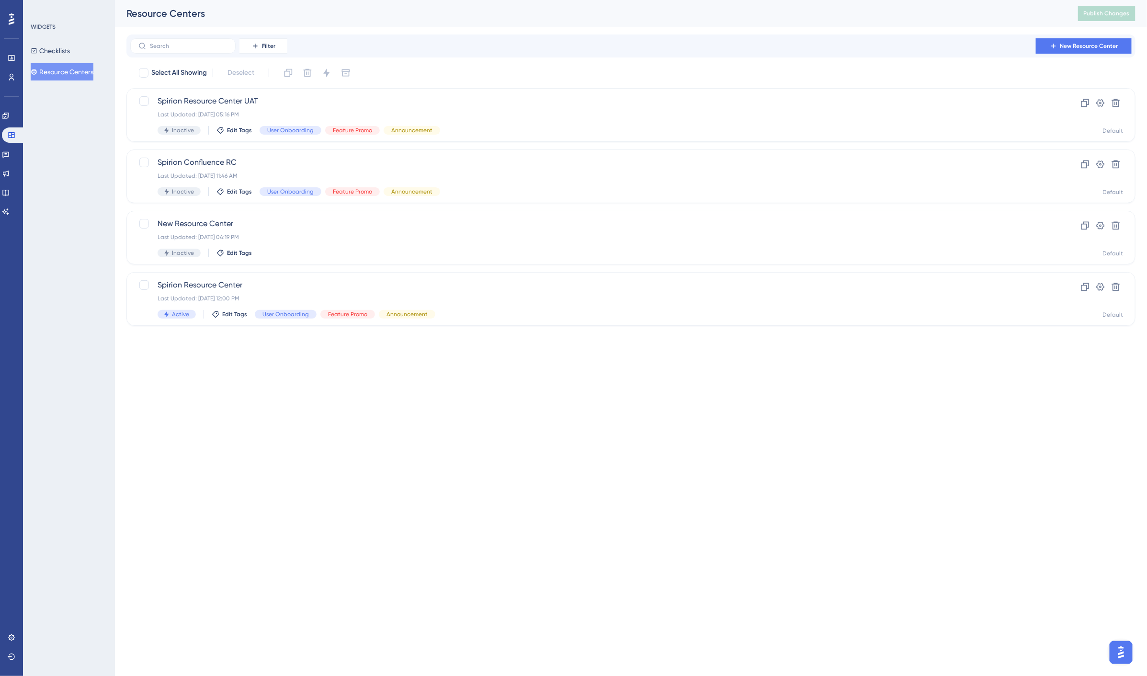  What do you see at coordinates (43, 27) in the screenshot?
I see `div: WIDGETS` at bounding box center [43, 27].